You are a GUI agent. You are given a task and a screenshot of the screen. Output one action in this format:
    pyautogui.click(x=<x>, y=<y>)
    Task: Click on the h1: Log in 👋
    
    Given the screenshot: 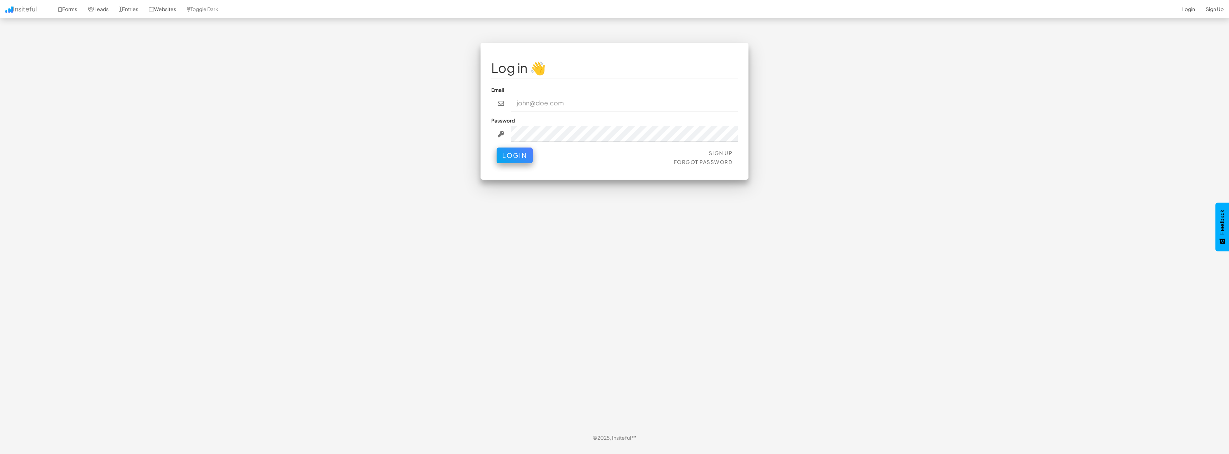 What is the action you would take?
    pyautogui.click(x=615, y=68)
    